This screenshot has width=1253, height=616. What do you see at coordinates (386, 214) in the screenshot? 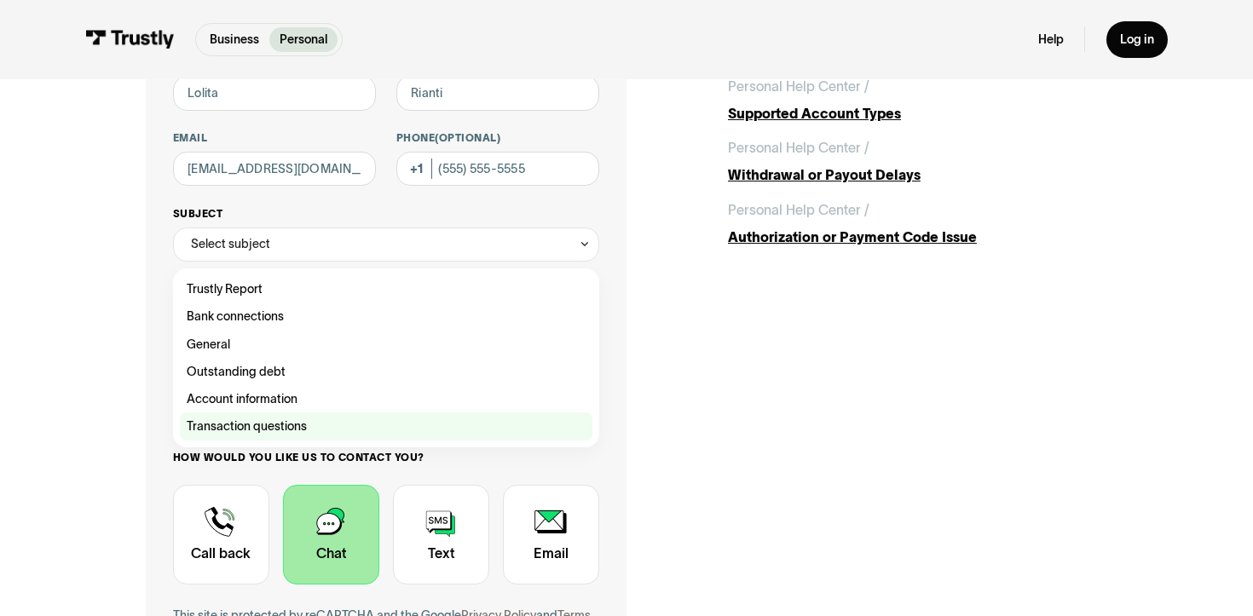
I see `label: Subject` at bounding box center [386, 214].